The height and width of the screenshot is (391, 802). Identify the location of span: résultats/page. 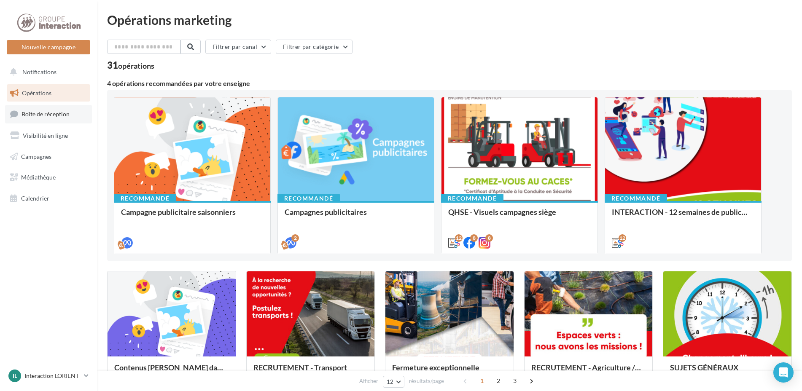
(426, 381).